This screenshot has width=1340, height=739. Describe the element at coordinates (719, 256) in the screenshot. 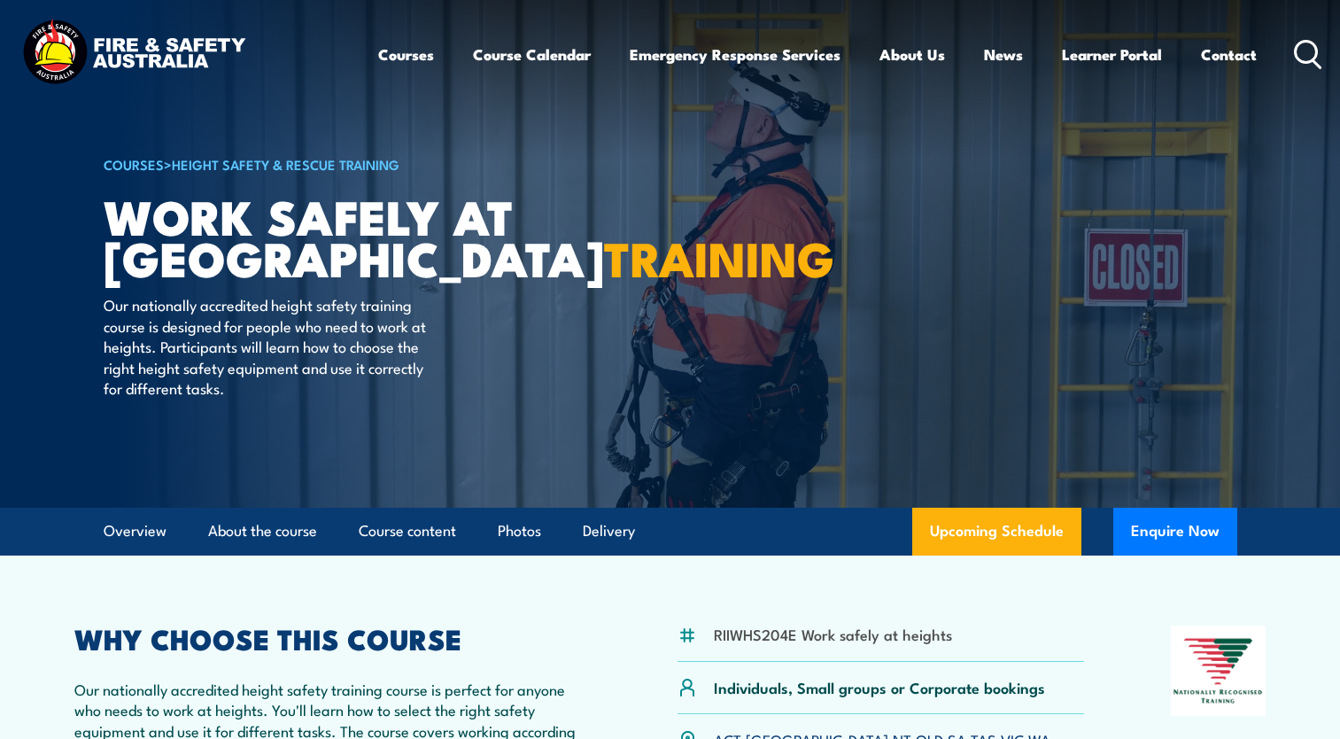

I see `strong: TRAINING` at that location.